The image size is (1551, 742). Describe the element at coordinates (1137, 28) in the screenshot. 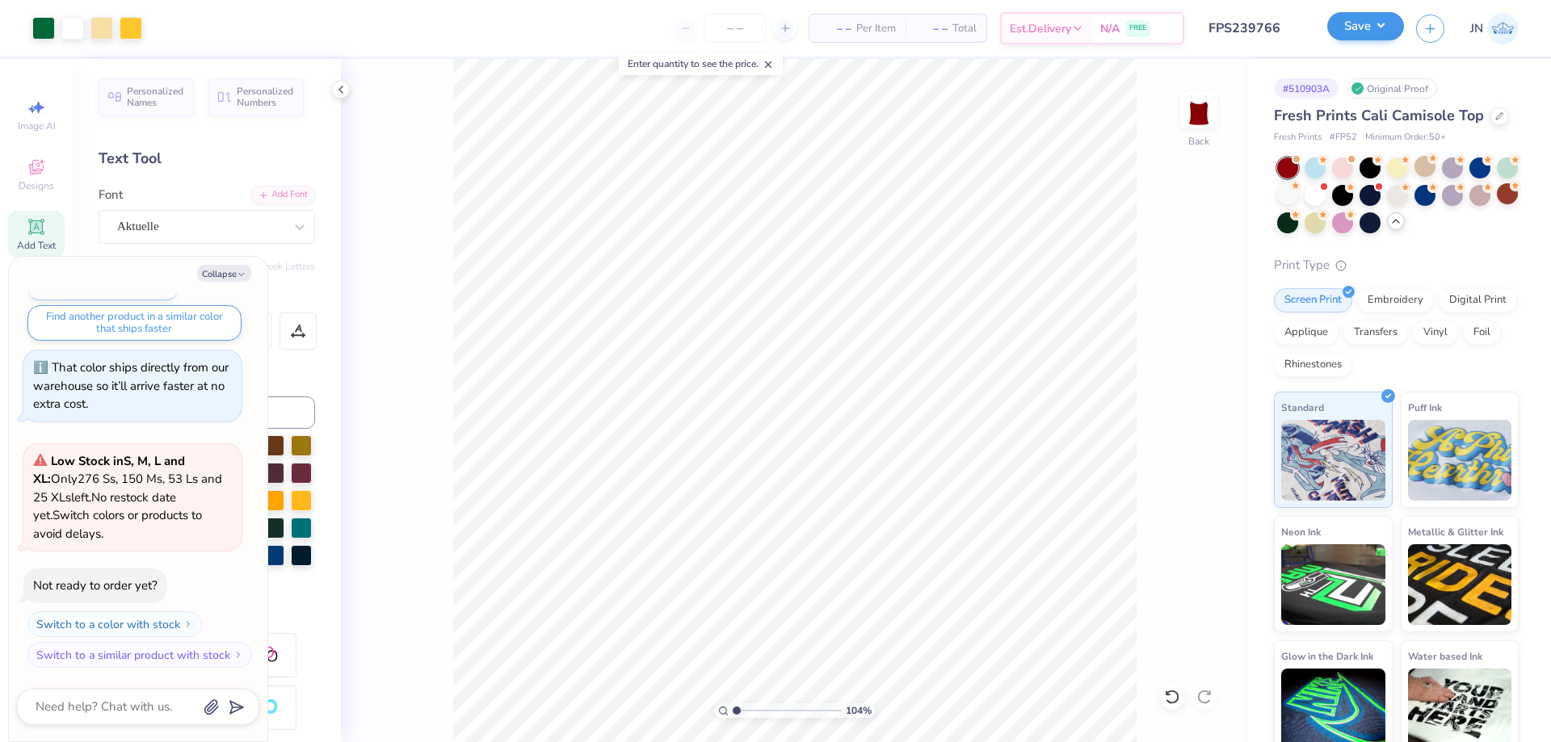

I see `span: FREE` at that location.